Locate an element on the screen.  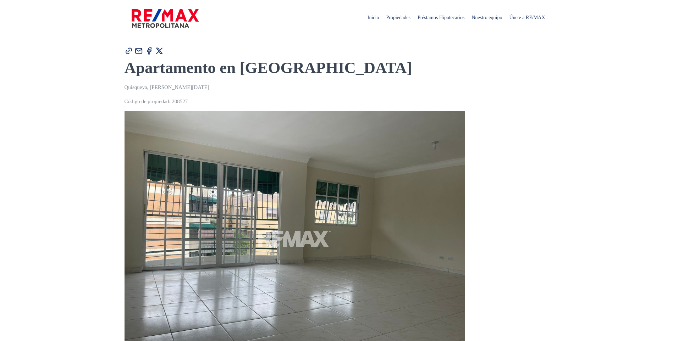
span: 208527 is located at coordinates (180, 101).